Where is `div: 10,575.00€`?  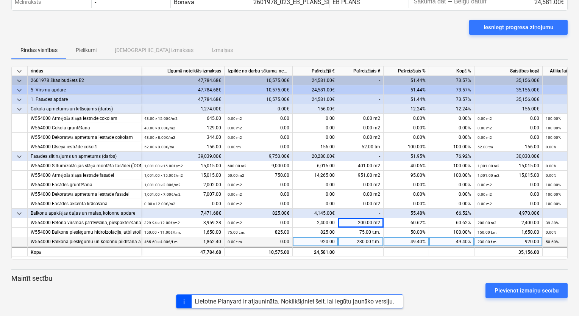
div: 10,575.00€ is located at coordinates (259, 99).